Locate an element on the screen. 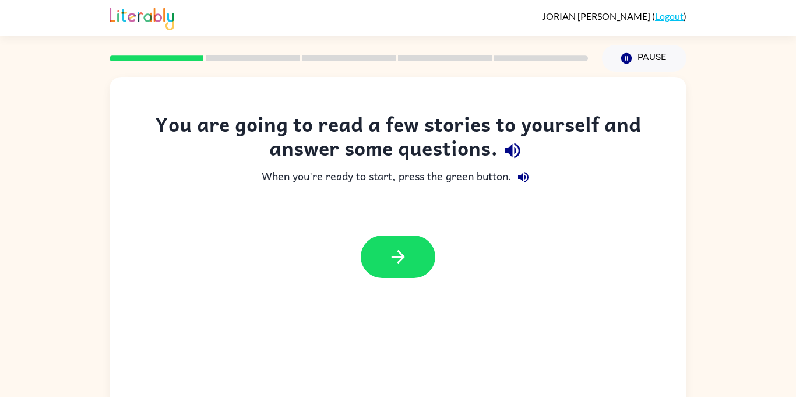 The height and width of the screenshot is (397, 796). button: Pause is located at coordinates (644, 58).